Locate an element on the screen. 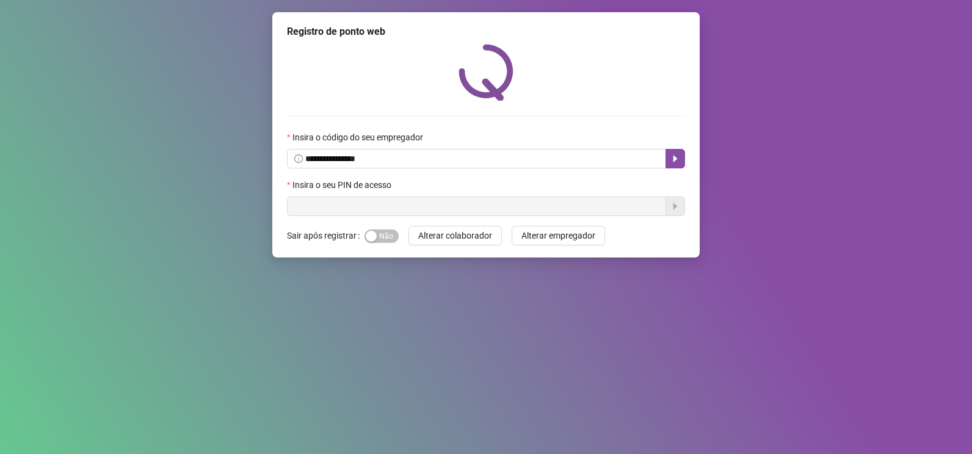  span: Alterar colaborador is located at coordinates (455, 236).